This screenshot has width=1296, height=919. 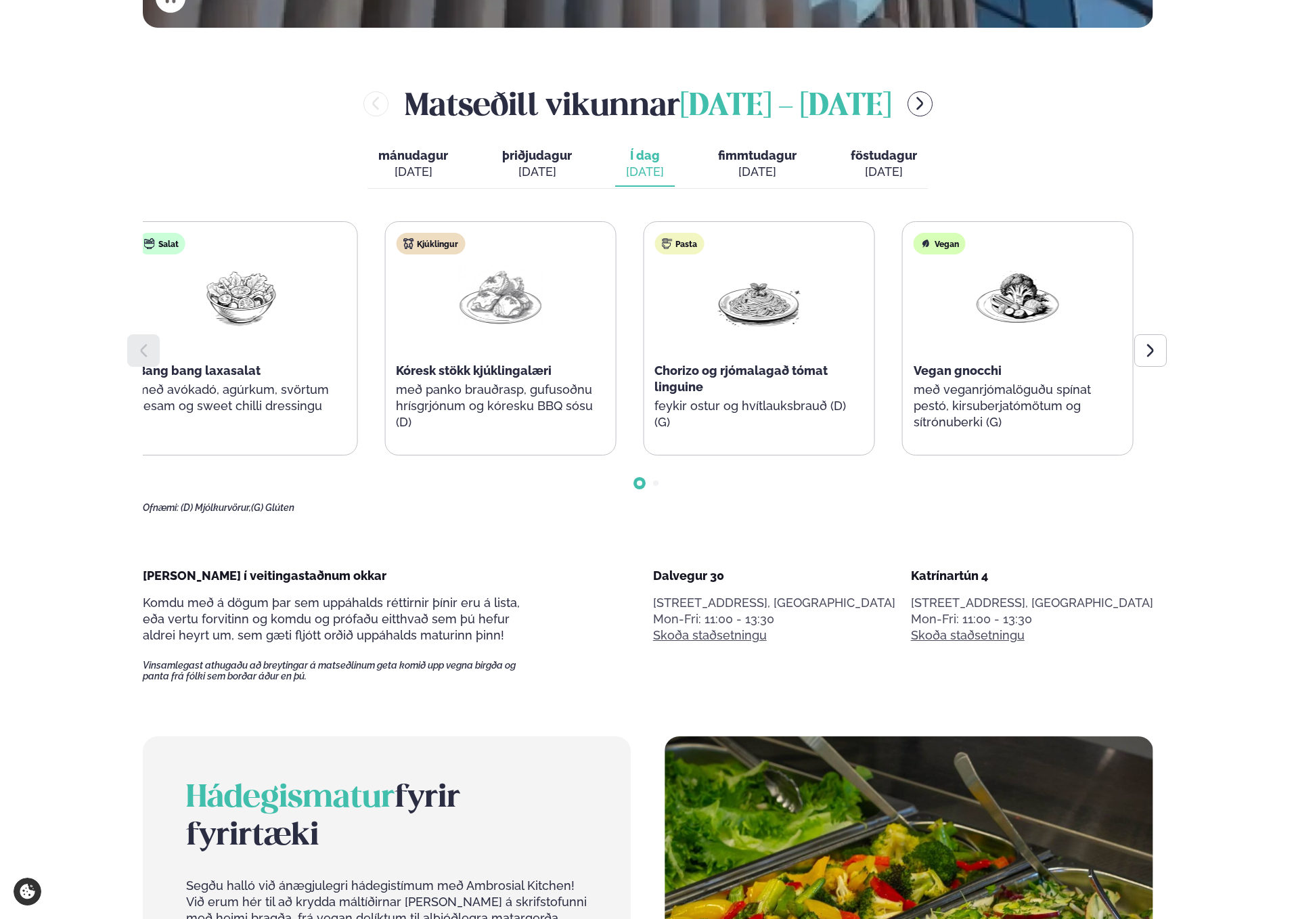 What do you see at coordinates (216, 508) in the screenshot?
I see `span: (D) Mjólkurvörur,` at bounding box center [216, 508].